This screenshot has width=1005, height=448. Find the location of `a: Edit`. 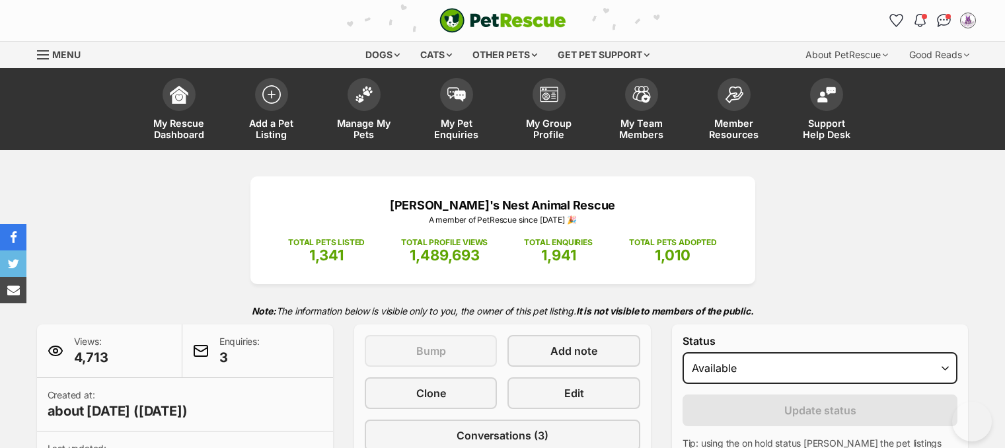

a: Edit is located at coordinates (574, 393).